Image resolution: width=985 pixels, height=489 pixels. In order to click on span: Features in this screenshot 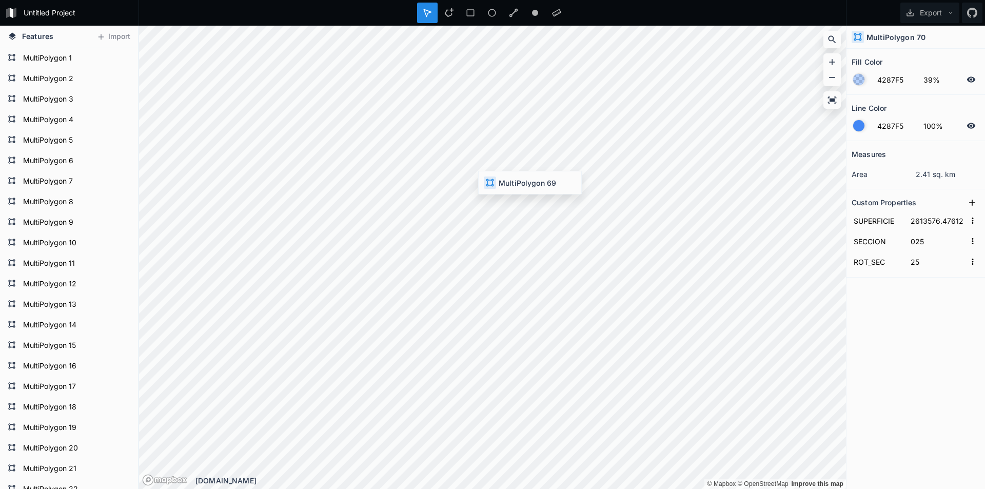, I will do `click(37, 36)`.